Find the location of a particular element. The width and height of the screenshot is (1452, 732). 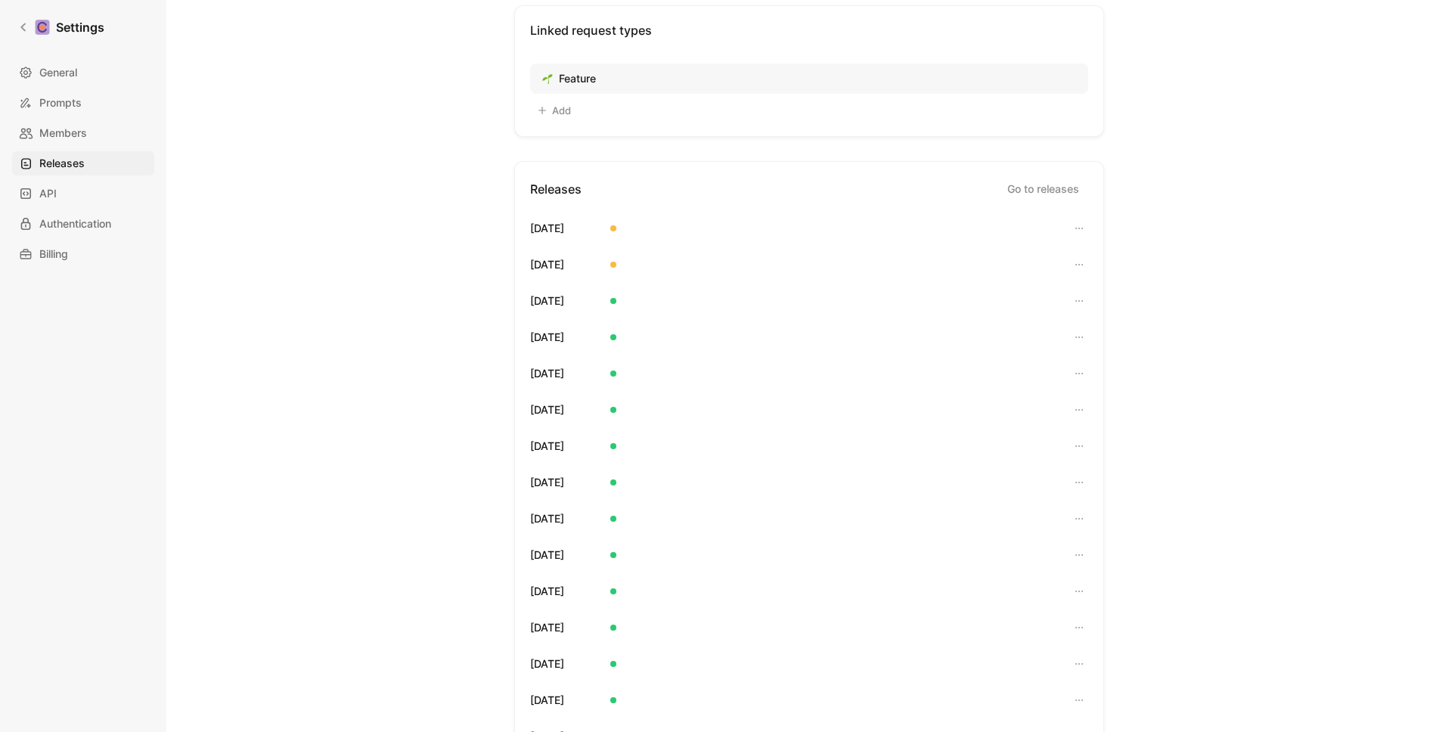

a: Settings is located at coordinates (61, 27).